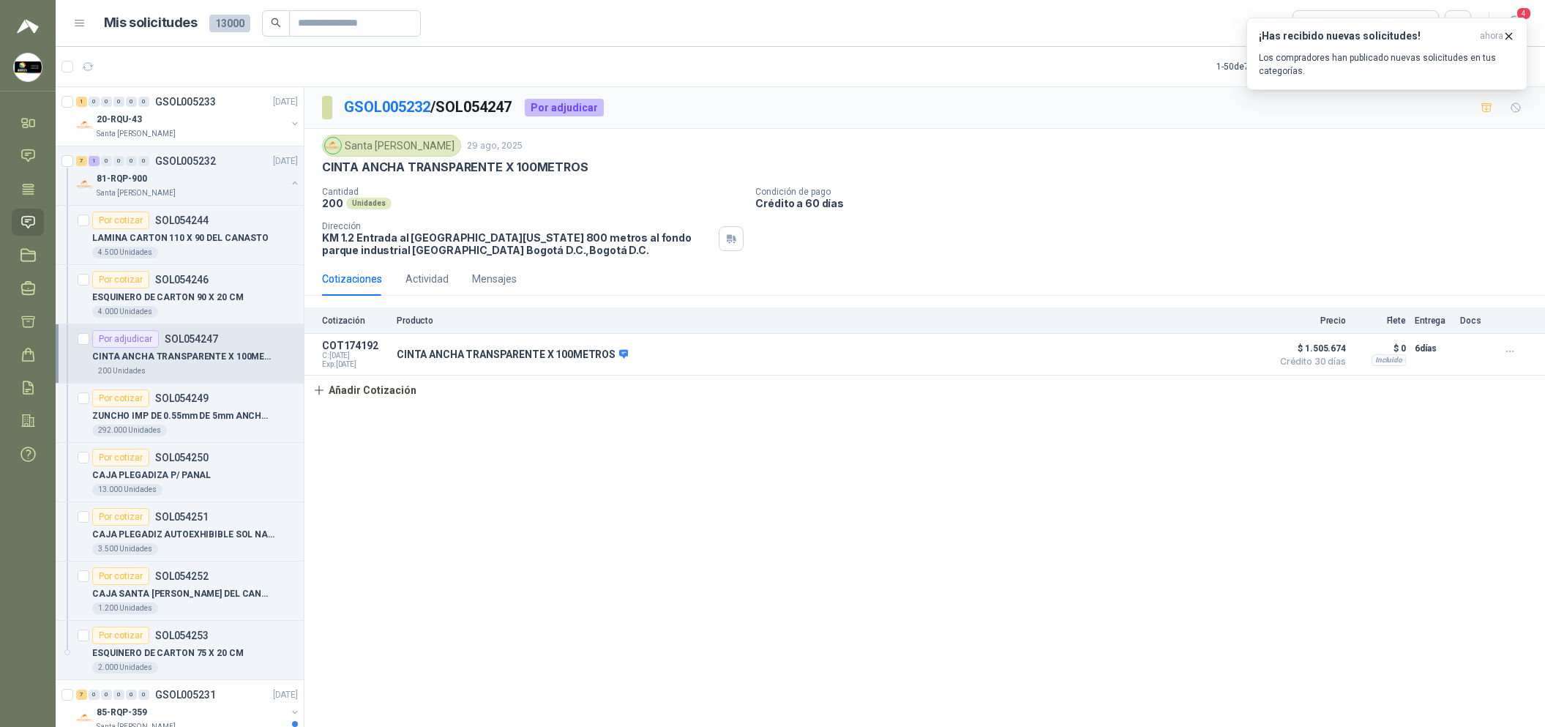 This screenshot has width=1545, height=727. I want to click on p: GSOL005232, so click(185, 161).